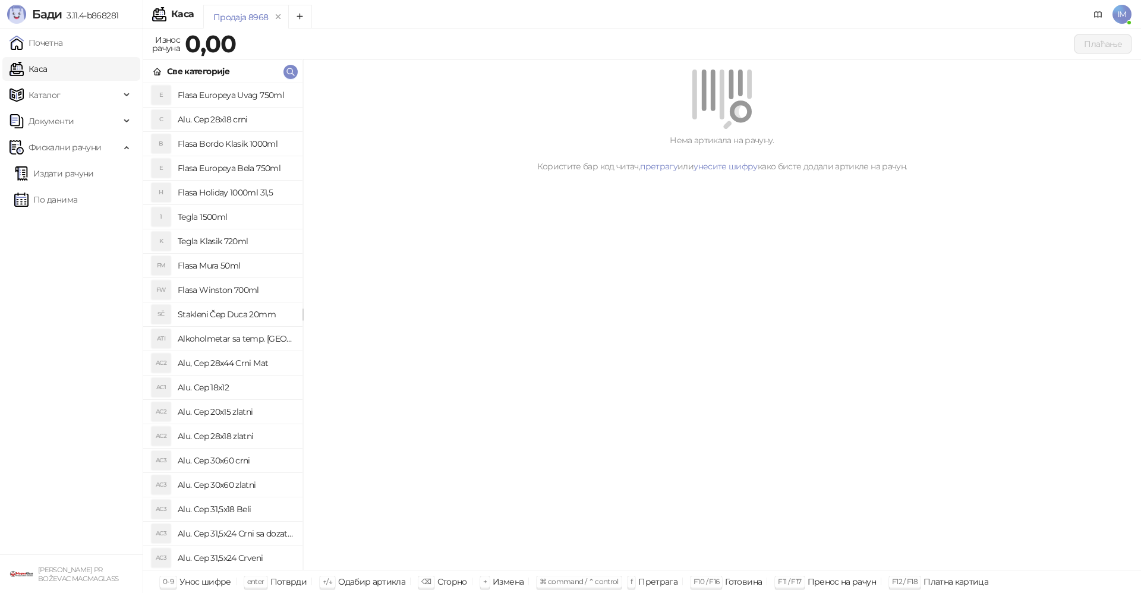 This screenshot has width=1141, height=593. What do you see at coordinates (658, 582) in the screenshot?
I see `div: Претрага` at bounding box center [658, 582].